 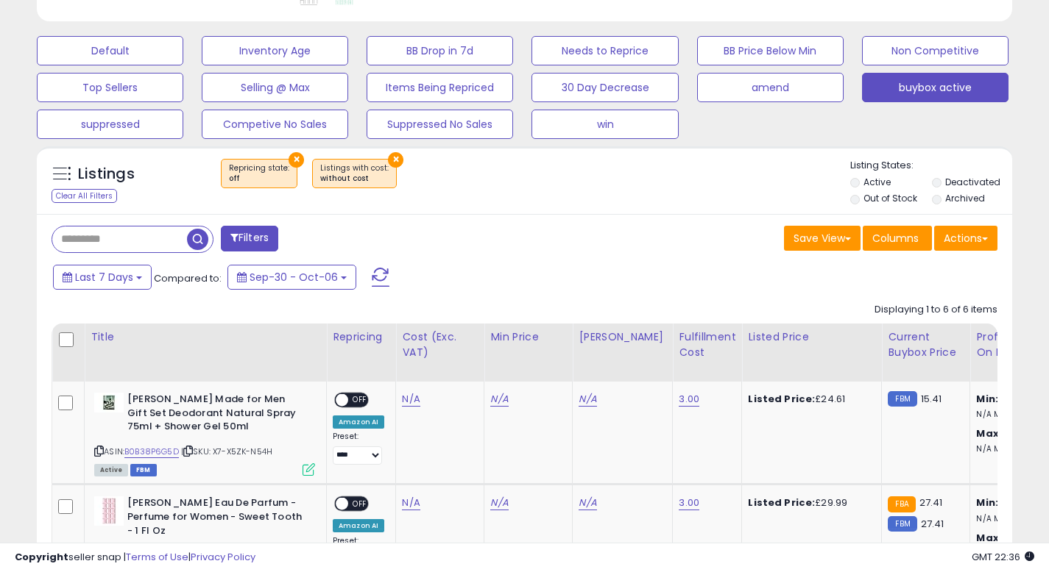 I want to click on span: All listings currently available for purchase on Amazon, so click(x=111, y=470).